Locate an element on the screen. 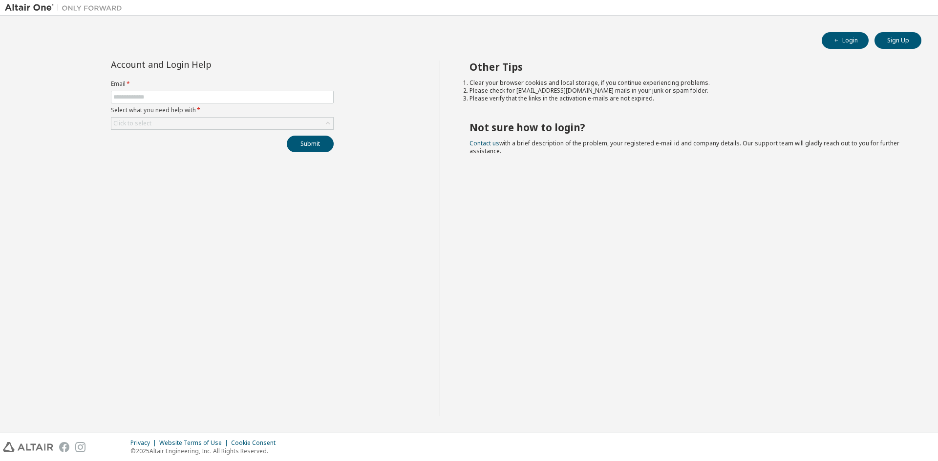 The width and height of the screenshot is (938, 461). li: Please verify that the links in the activation e-mails are not expired. is located at coordinates (687, 99).